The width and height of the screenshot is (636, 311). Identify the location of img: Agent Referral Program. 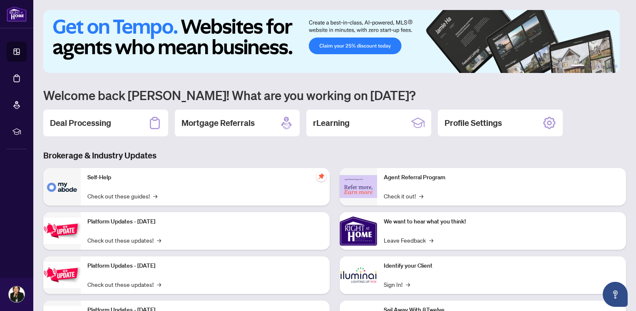
(359, 186).